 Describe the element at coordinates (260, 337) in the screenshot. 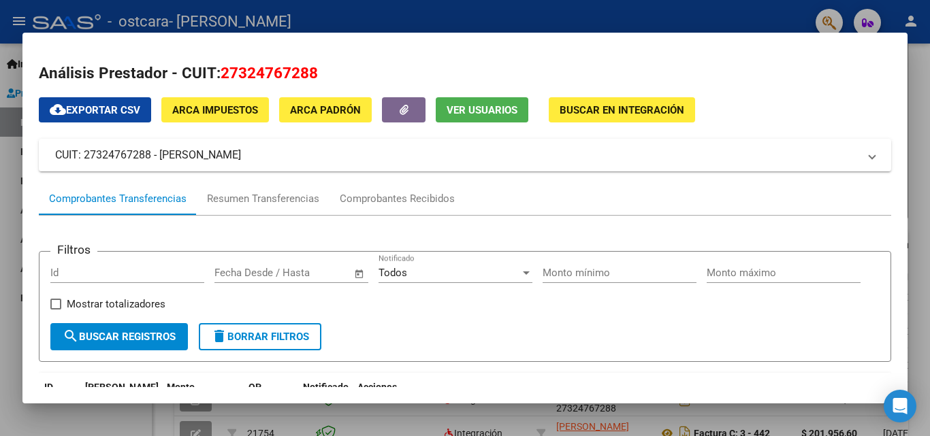

I see `button: Borrar Filtros` at that location.